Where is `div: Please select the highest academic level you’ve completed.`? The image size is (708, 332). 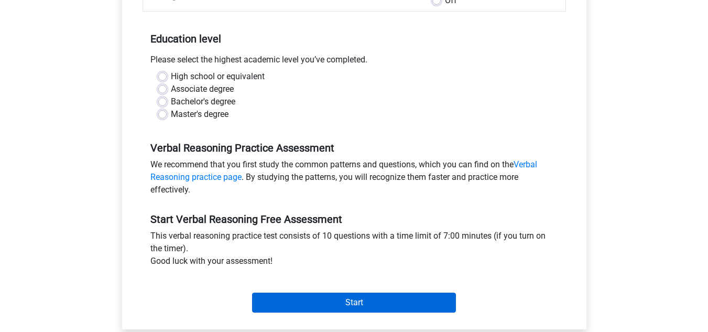 div: Please select the highest academic level you’ve completed. is located at coordinates (354, 62).